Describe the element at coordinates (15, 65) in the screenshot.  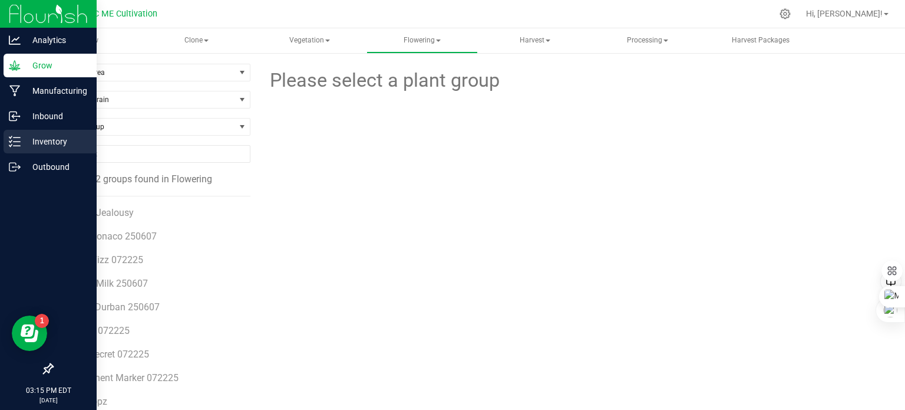
I see `inline-svg: Grow` at that location.